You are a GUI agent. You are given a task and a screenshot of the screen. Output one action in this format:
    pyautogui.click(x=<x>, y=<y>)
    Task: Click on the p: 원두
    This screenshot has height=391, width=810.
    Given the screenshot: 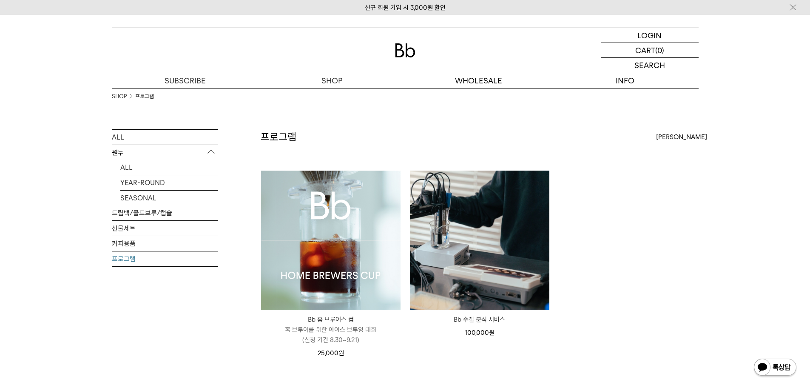 What is the action you would take?
    pyautogui.click(x=165, y=153)
    